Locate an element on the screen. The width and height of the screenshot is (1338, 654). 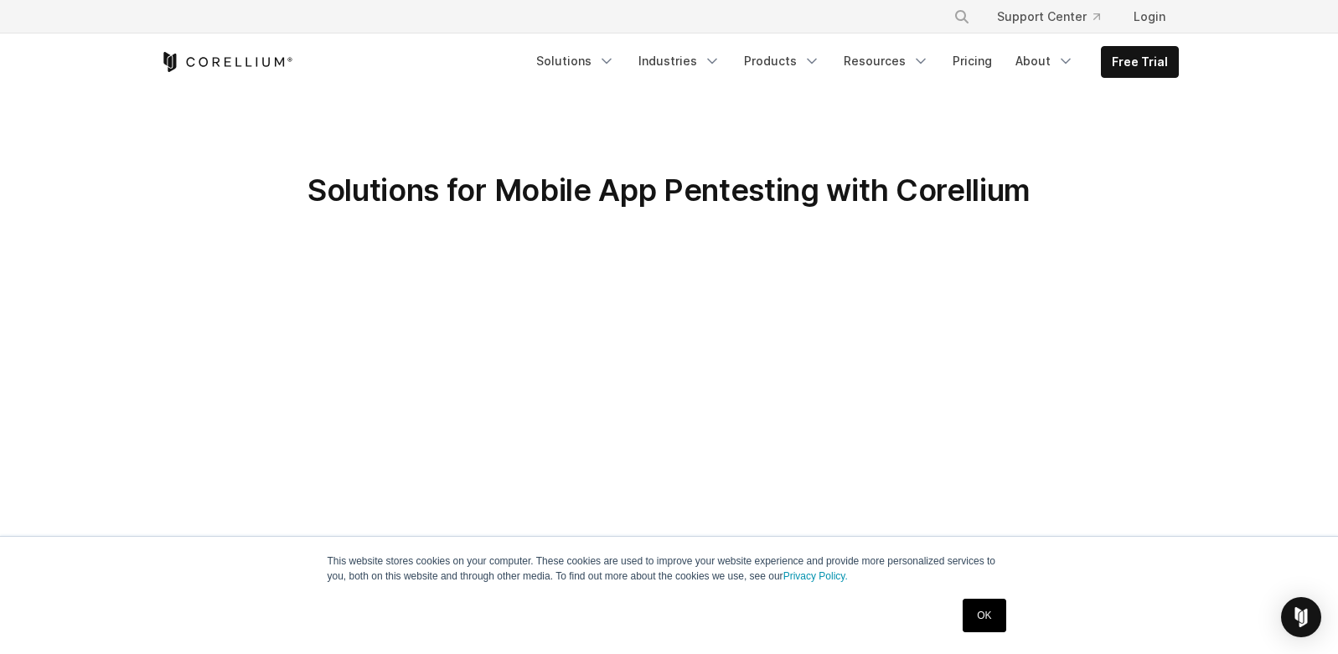
span: Solutions for Mobile App Pentesting with Corellium is located at coordinates (669, 190).